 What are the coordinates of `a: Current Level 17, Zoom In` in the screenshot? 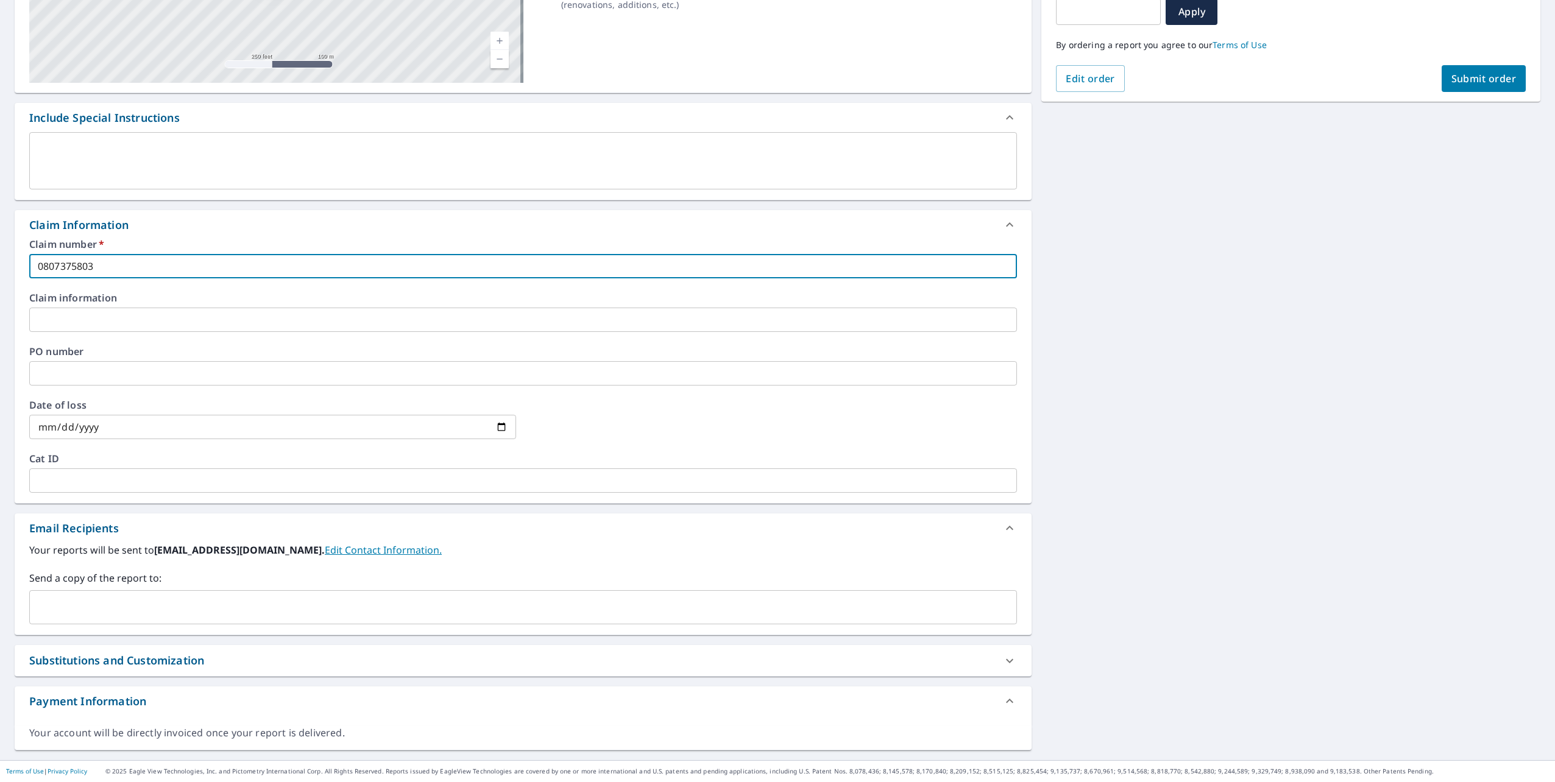 It's located at (500, 41).